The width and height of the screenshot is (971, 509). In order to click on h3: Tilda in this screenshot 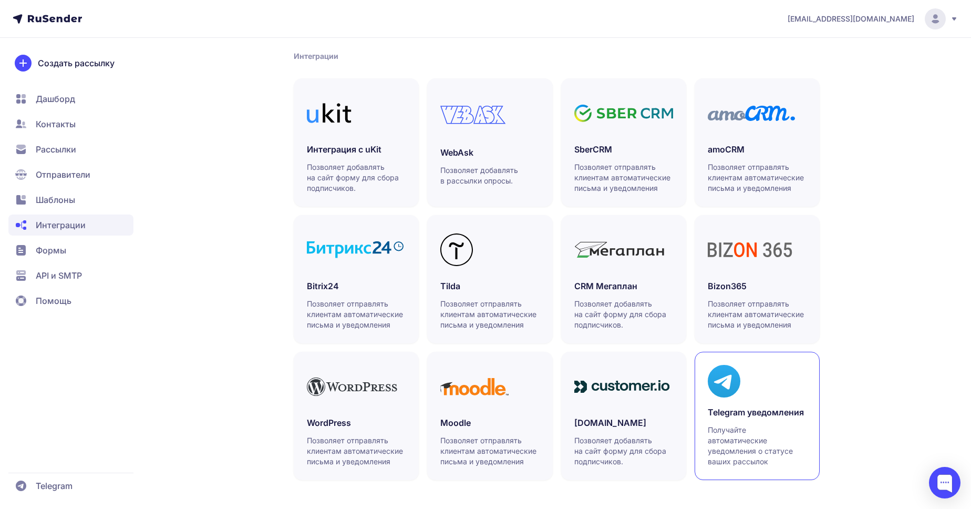, I will do `click(490, 286)`.